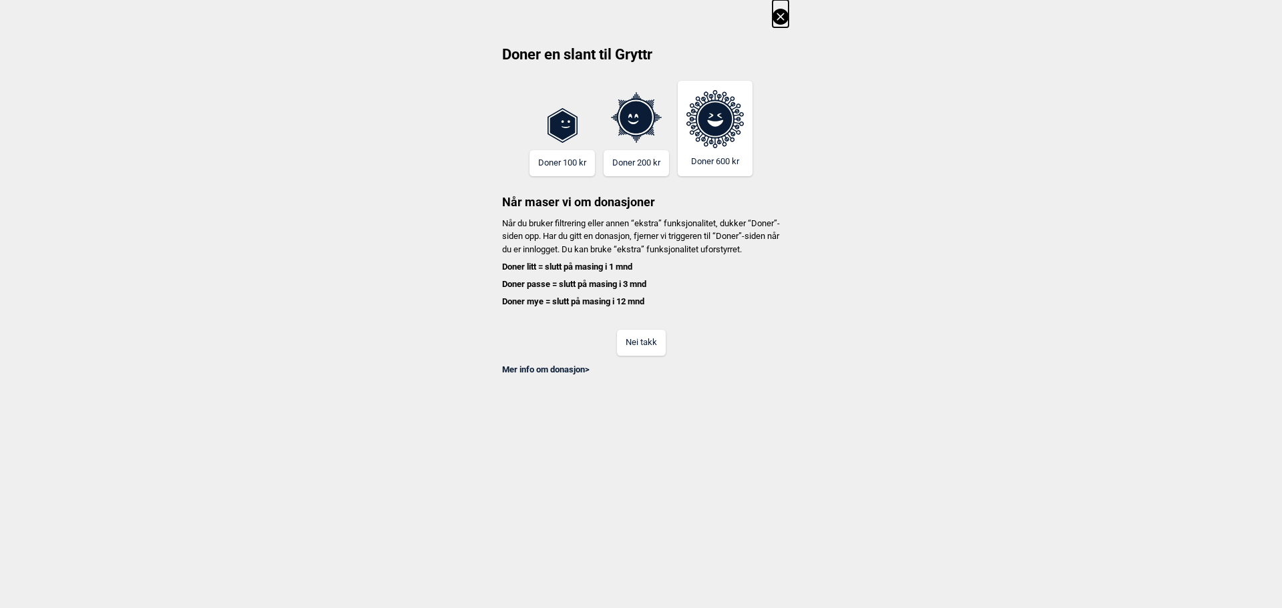 The width and height of the screenshot is (1282, 608). I want to click on b: Doner passe = slutt på masing i 3 mnd, so click(574, 284).